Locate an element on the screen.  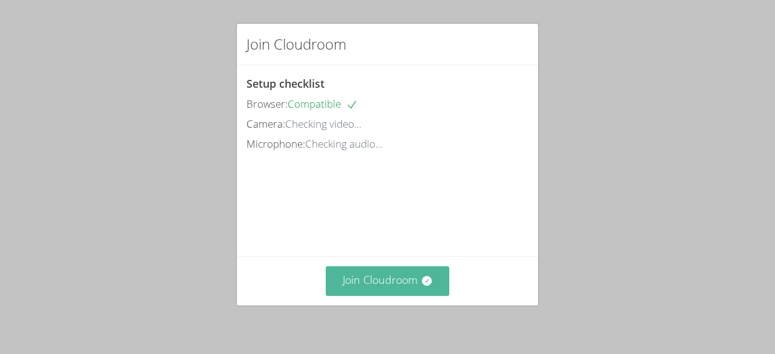
span: Setup checklist is located at coordinates (285, 84).